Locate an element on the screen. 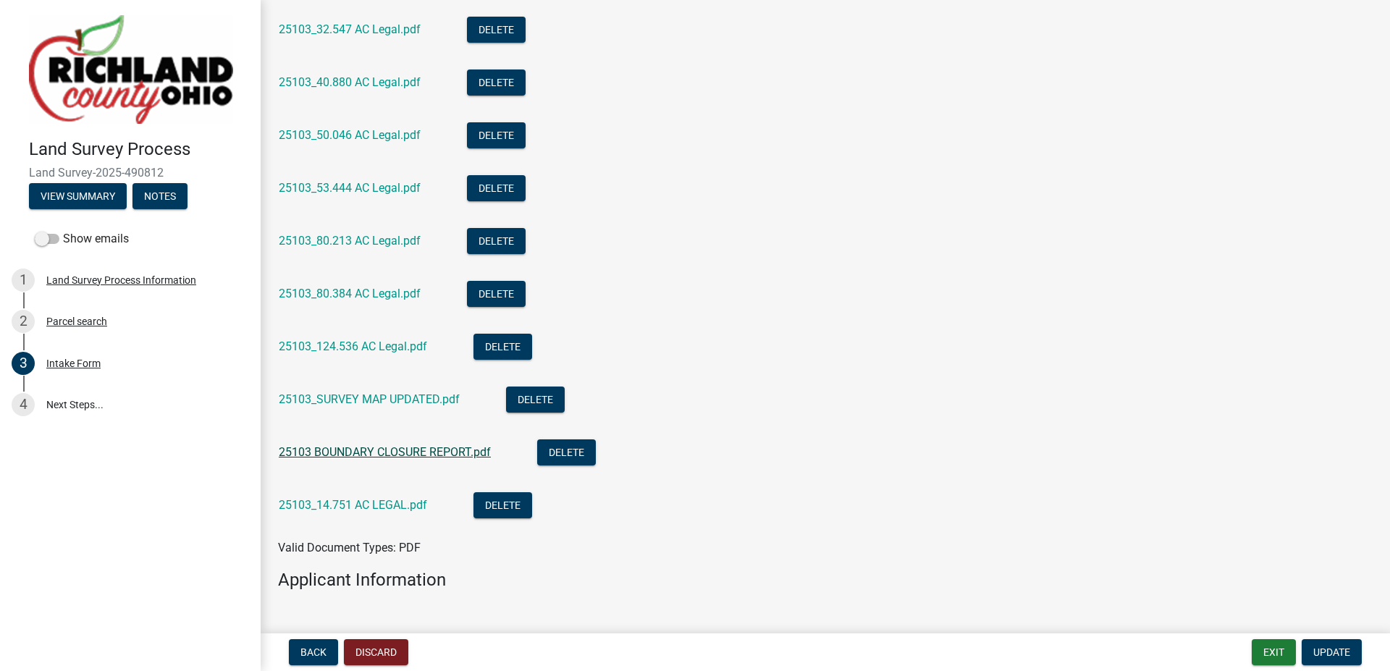 Image resolution: width=1390 pixels, height=671 pixels. label: Show emails is located at coordinates (82, 239).